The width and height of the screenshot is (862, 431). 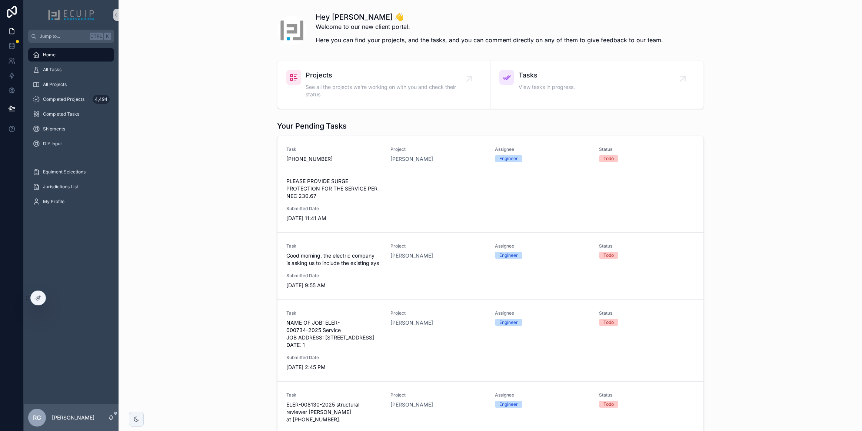 I want to click on a: TaskGood morning, the electric company is asking us to include the existing sysProject[PERSON_NAM..., so click(x=491, y=266).